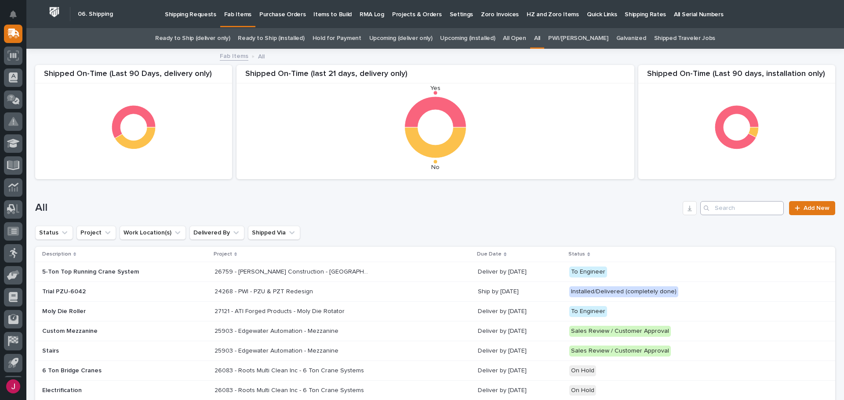 The image size is (844, 400). What do you see at coordinates (742, 208) in the screenshot?
I see `input: Search` at bounding box center [742, 208].